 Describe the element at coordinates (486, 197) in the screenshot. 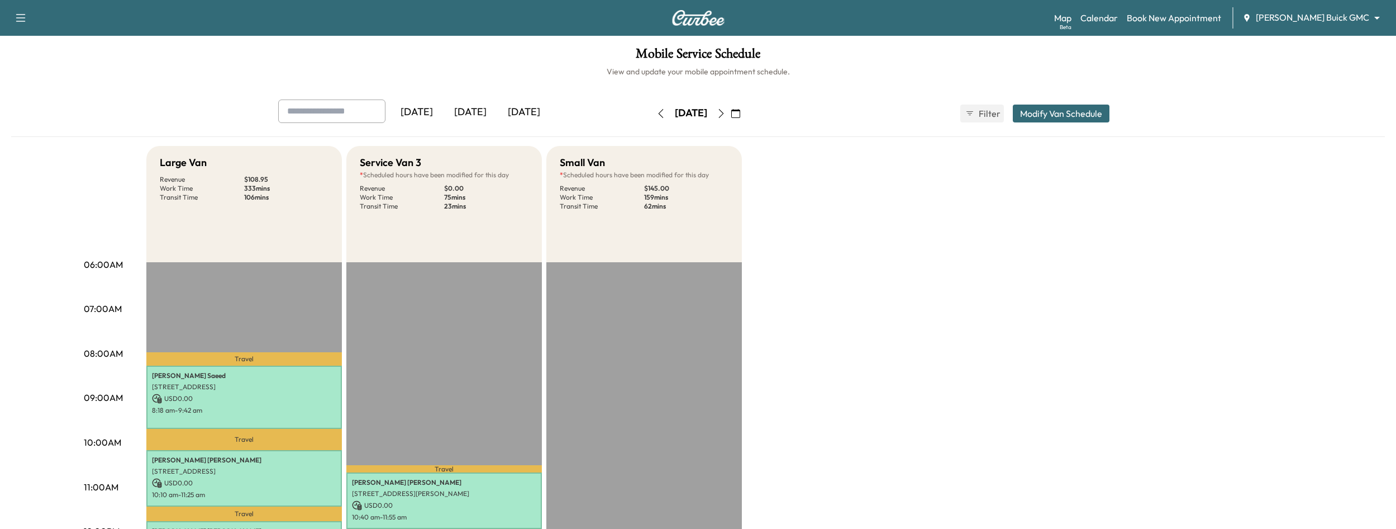

I see `p: 75 mins` at that location.